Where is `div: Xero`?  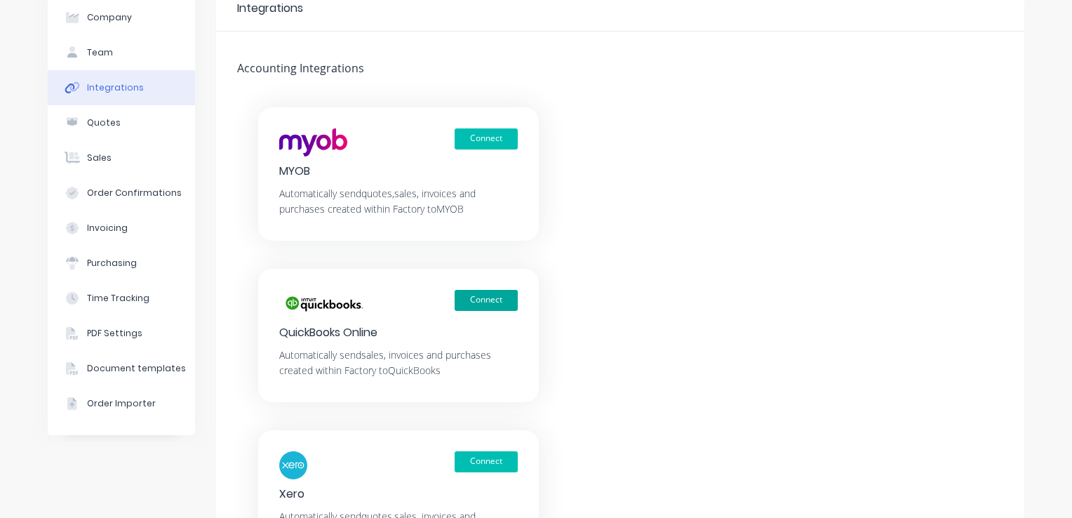
div: Xero is located at coordinates (399, 494).